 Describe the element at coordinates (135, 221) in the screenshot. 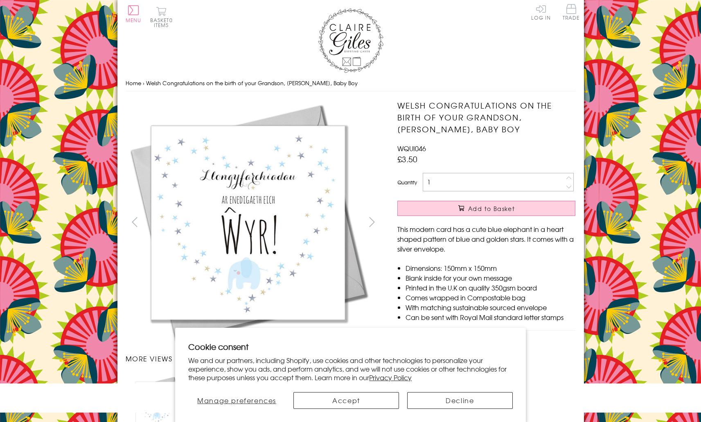

I see `button: prev` at that location.